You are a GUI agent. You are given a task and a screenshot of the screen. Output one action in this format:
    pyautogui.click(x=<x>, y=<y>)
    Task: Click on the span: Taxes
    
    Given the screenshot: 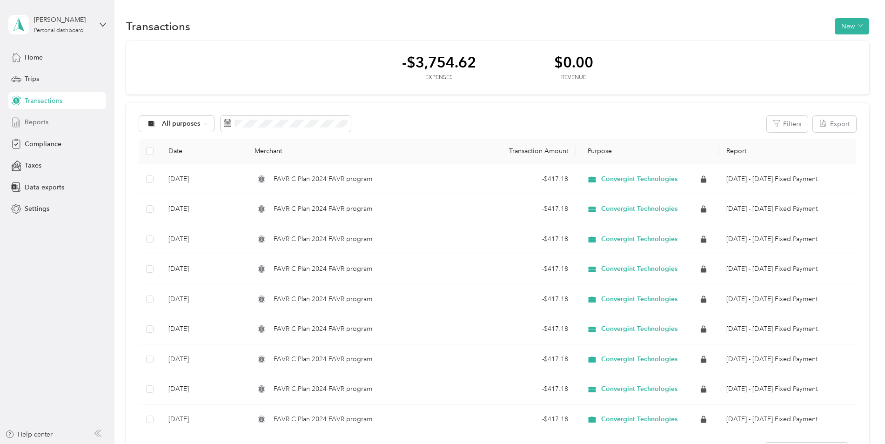 What is the action you would take?
    pyautogui.click(x=33, y=165)
    